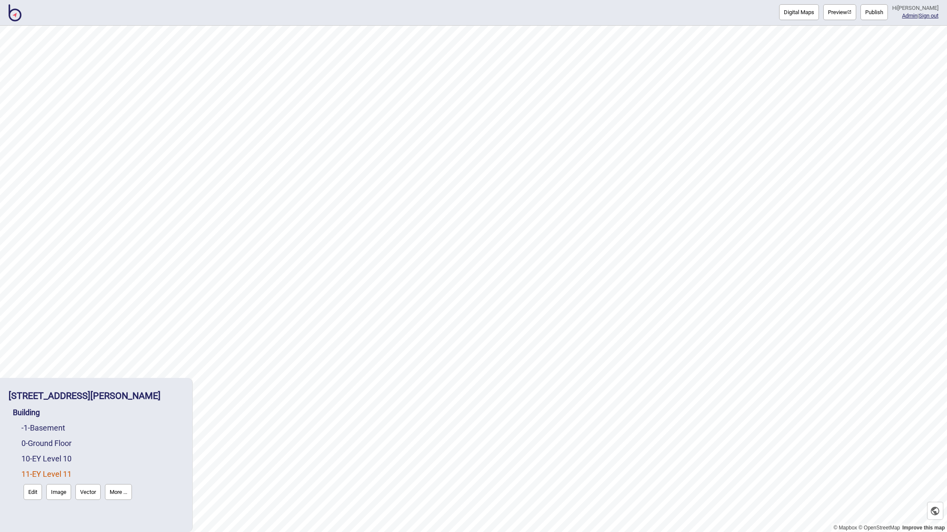 The height and width of the screenshot is (532, 947). I want to click on a: 11-EY Level 11, so click(46, 474).